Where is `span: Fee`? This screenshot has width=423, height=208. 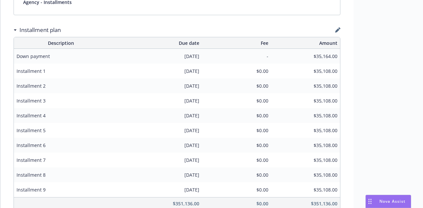 span: Fee is located at coordinates (236, 43).